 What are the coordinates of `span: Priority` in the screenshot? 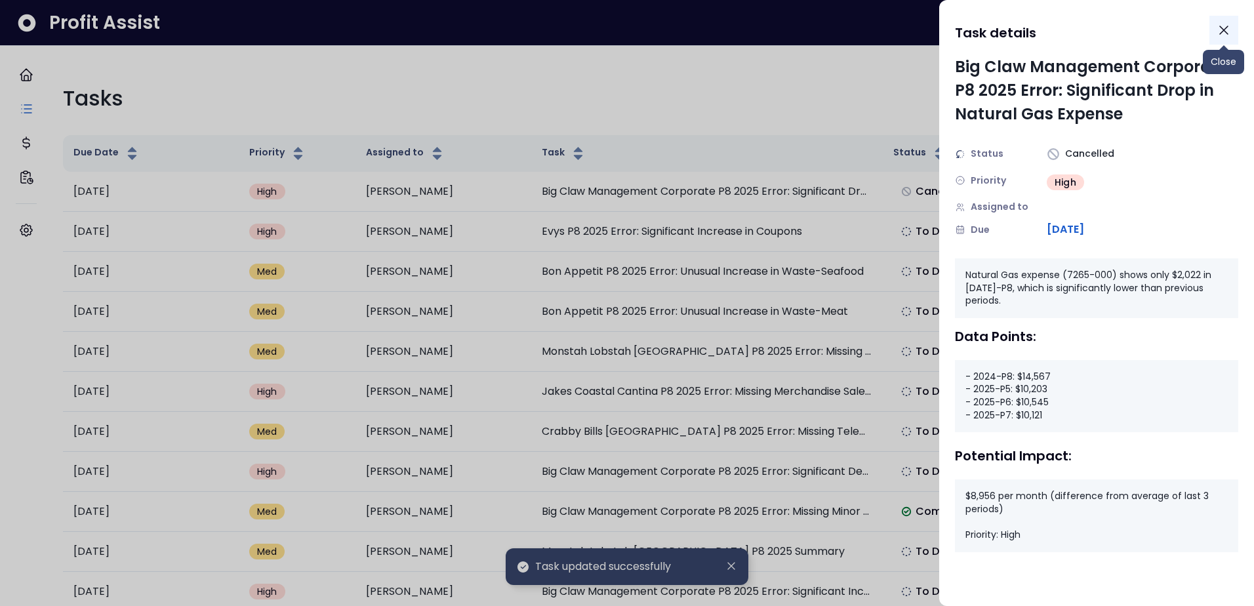 It's located at (988, 180).